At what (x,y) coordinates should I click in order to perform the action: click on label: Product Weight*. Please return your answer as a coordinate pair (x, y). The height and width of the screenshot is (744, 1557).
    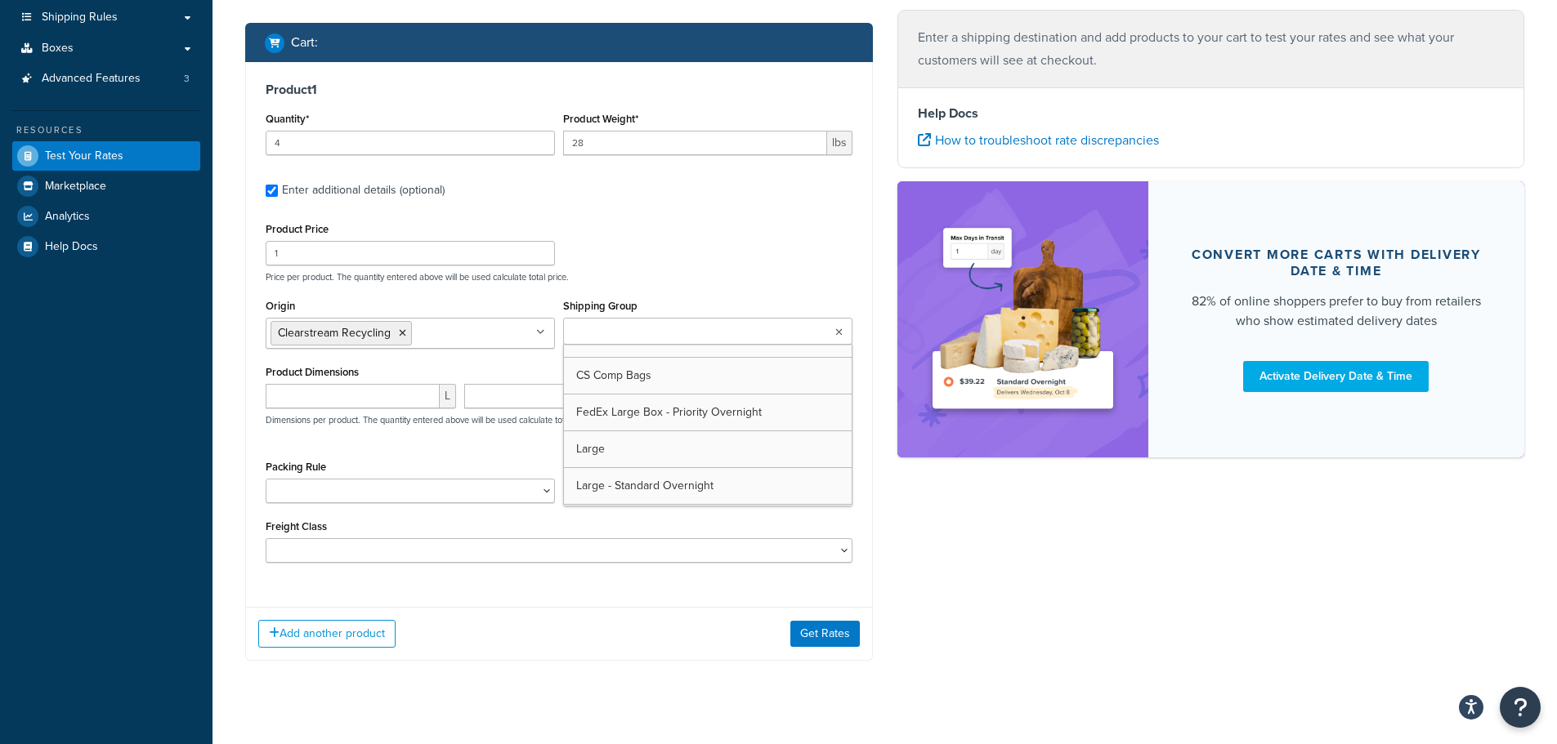
    Looking at the image, I should click on (601, 118).